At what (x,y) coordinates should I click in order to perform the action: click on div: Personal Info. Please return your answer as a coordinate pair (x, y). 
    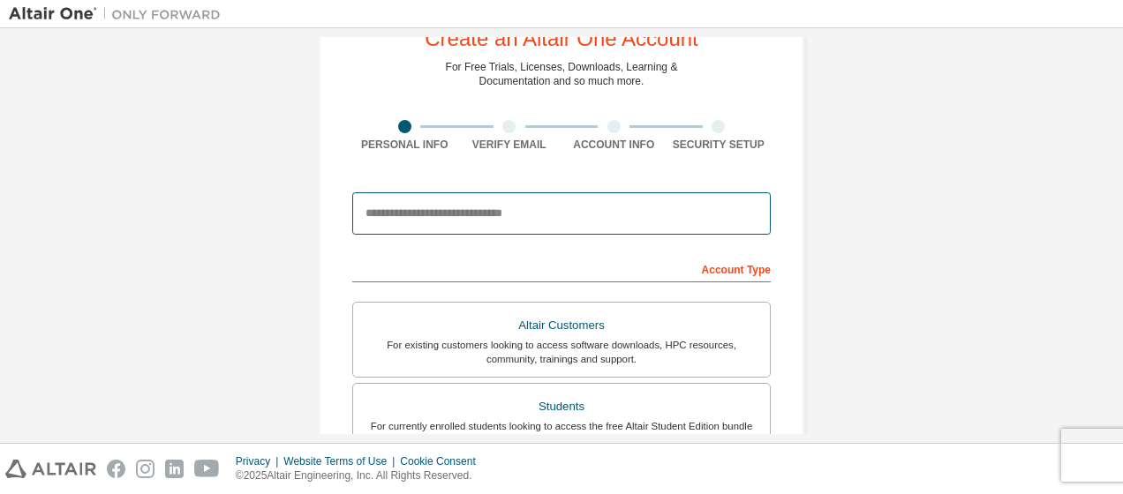
    Looking at the image, I should click on (404, 145).